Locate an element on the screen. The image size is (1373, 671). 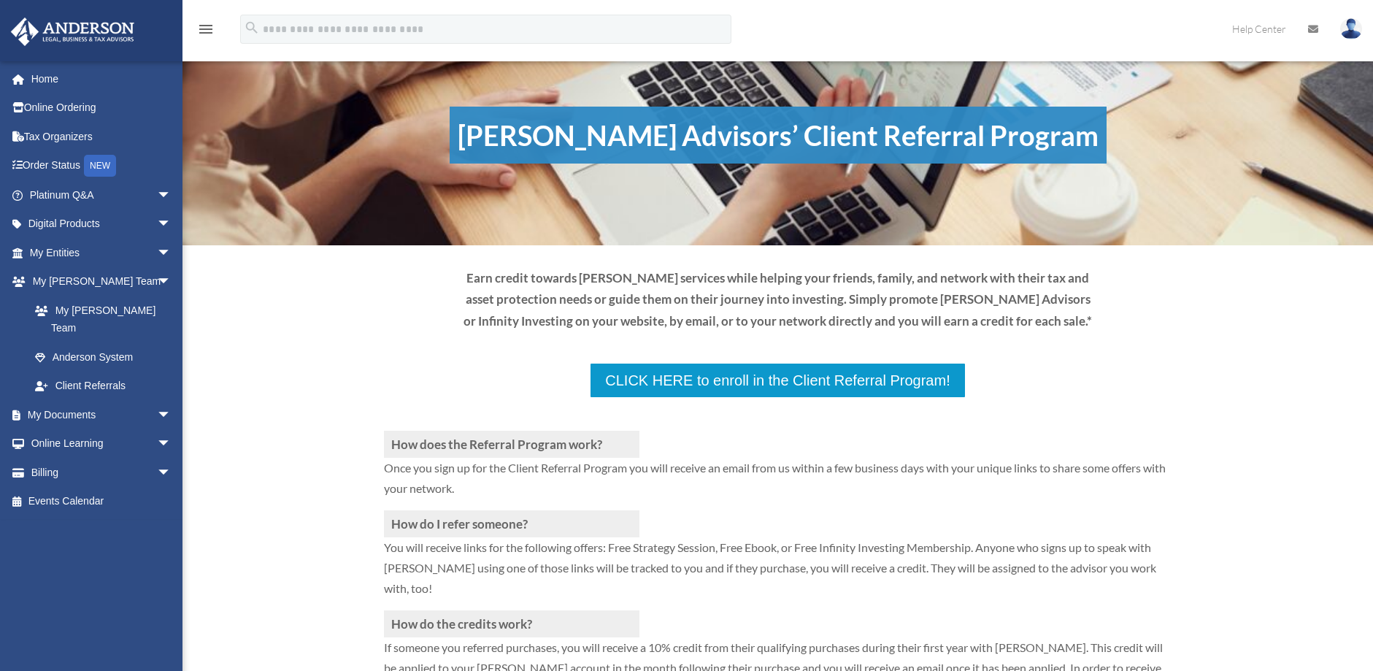
a: Home is located at coordinates (101, 79).